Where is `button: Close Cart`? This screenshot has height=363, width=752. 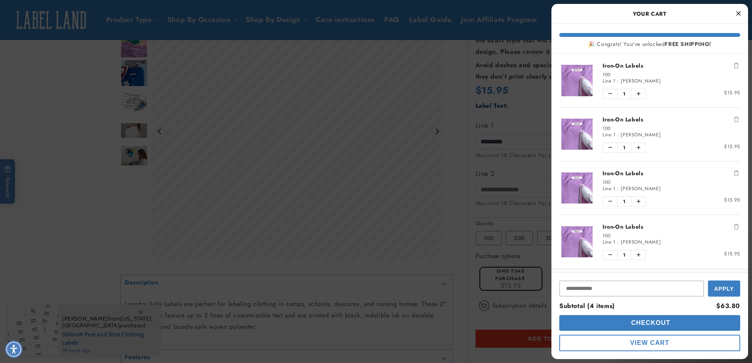
button: Close Cart is located at coordinates (738, 14).